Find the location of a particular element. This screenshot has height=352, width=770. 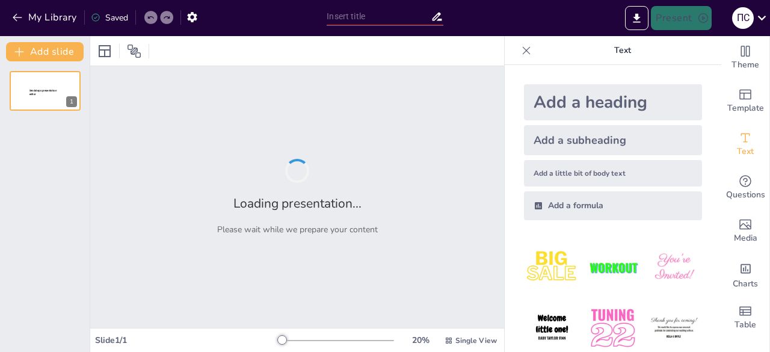

div: Slide 1 / 1 is located at coordinates (187, 340).